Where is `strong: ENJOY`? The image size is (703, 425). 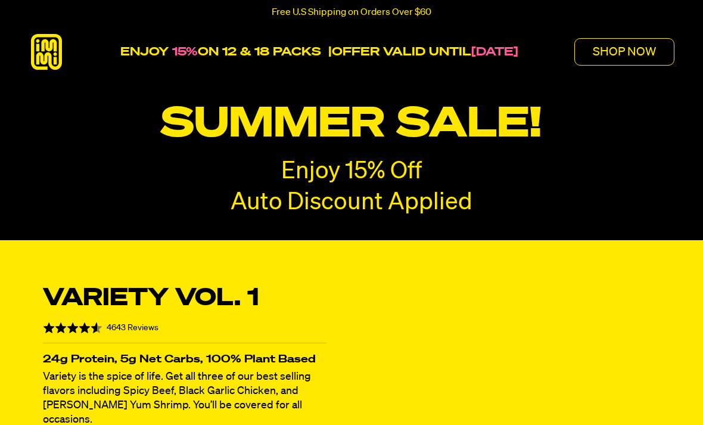
strong: ENJOY is located at coordinates (144, 52).